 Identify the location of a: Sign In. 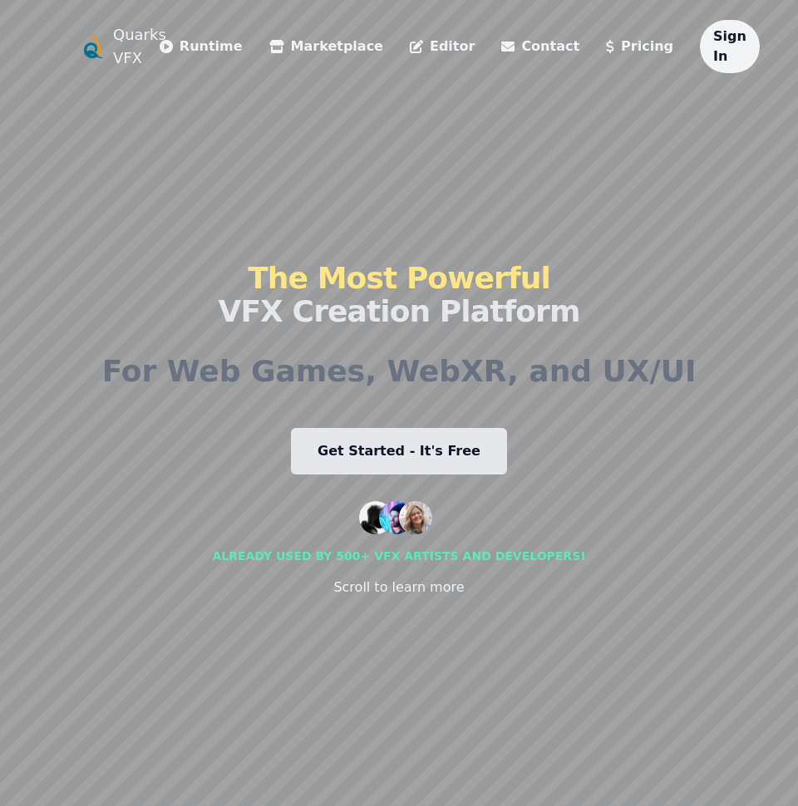
(730, 46).